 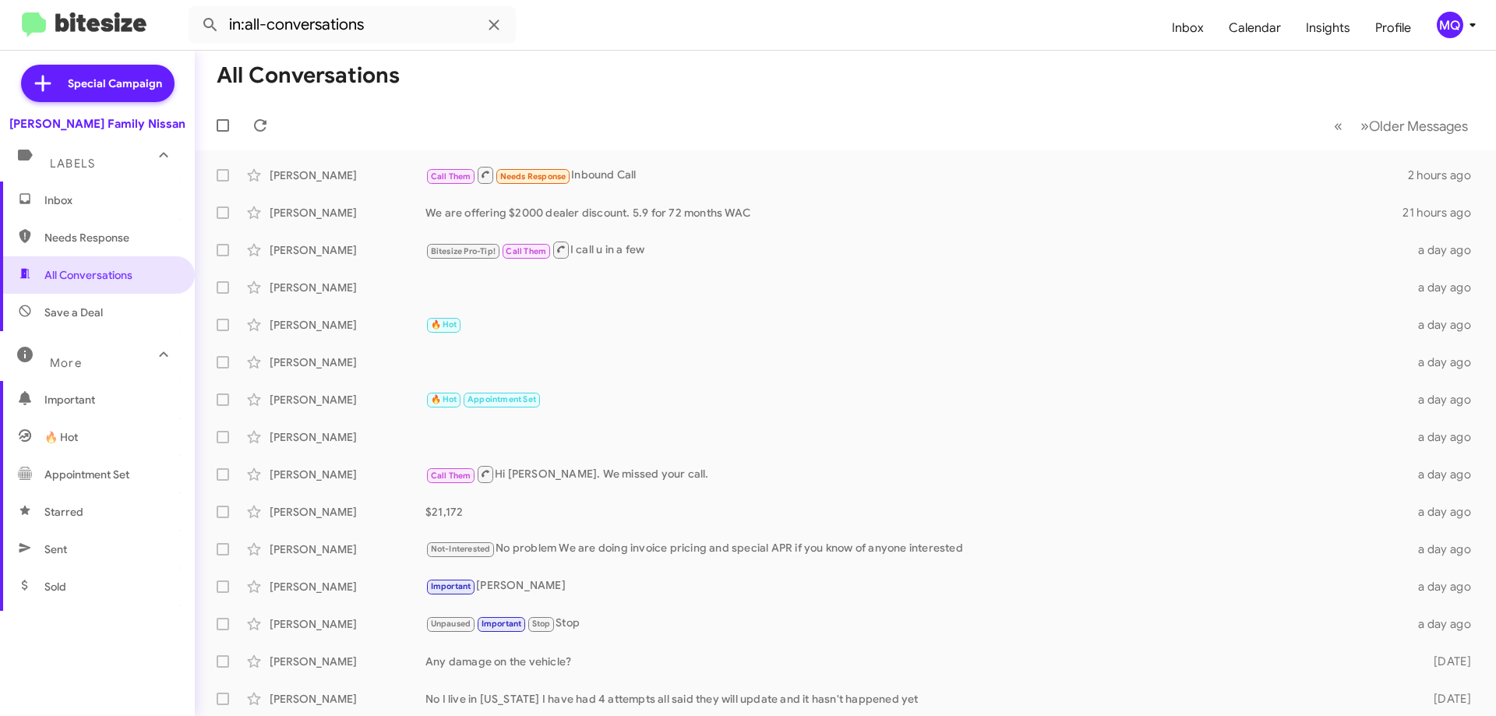 What do you see at coordinates (72, 164) in the screenshot?
I see `span: Labels` at bounding box center [72, 164].